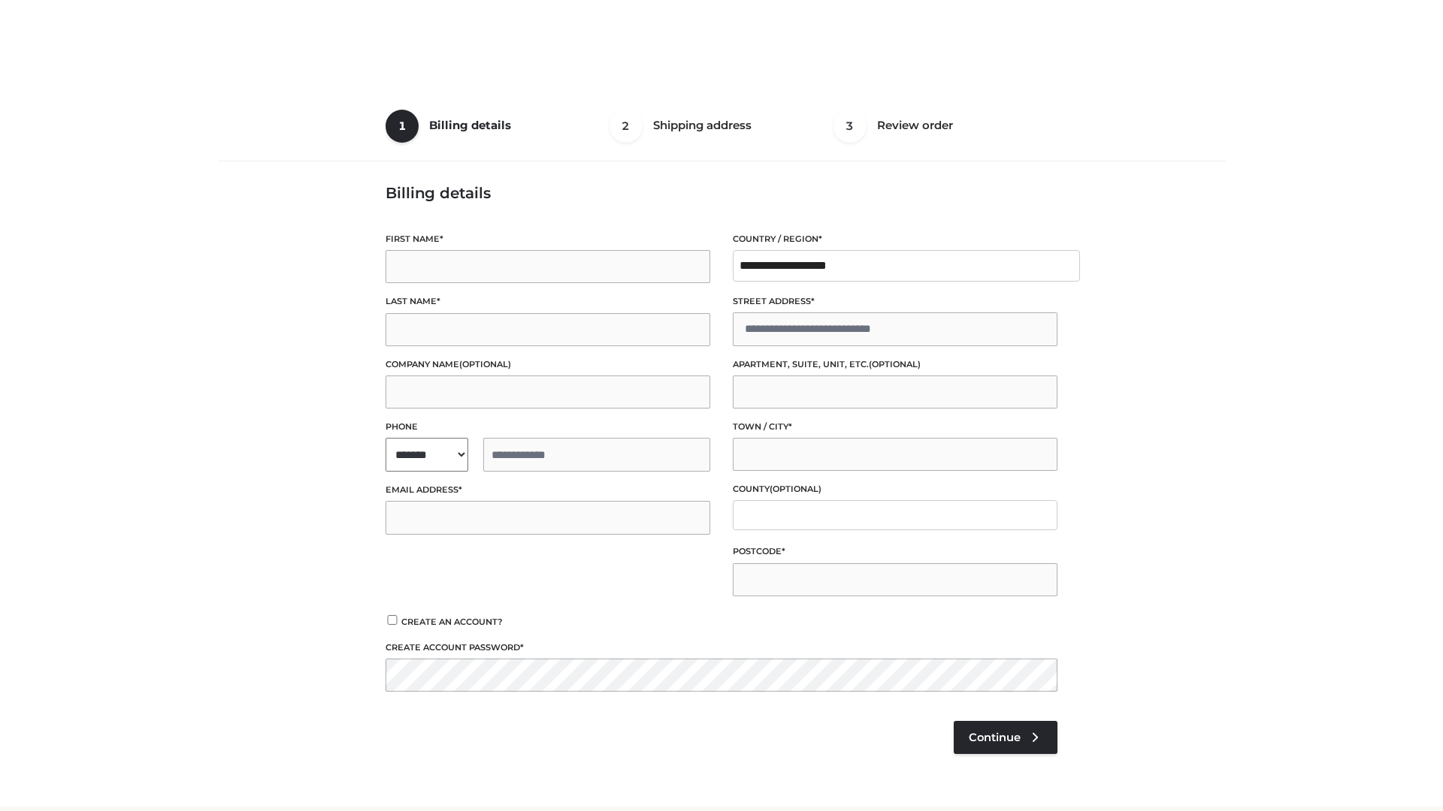  What do you see at coordinates (470, 125) in the screenshot?
I see `span: Billing details` at bounding box center [470, 125].